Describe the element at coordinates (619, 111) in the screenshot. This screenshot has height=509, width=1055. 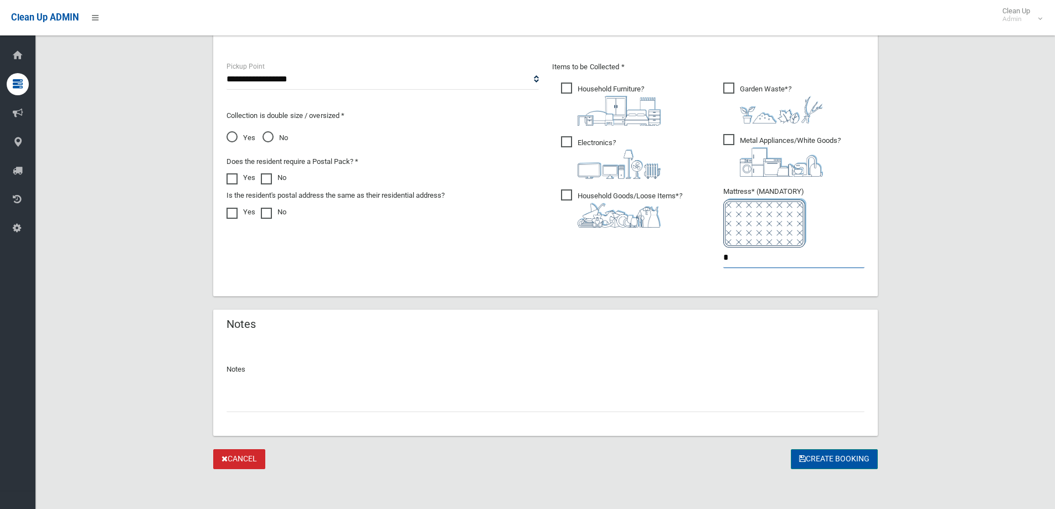
I see `img: aa9efdbe659d29b613fca23ba79d85cb.png` at that location.